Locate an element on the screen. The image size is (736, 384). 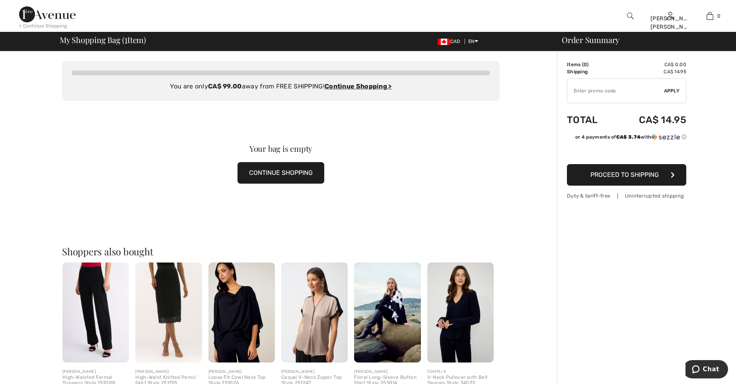
img: Floral Long-Sleeve Button Shirt Style 253814 is located at coordinates (387, 312).